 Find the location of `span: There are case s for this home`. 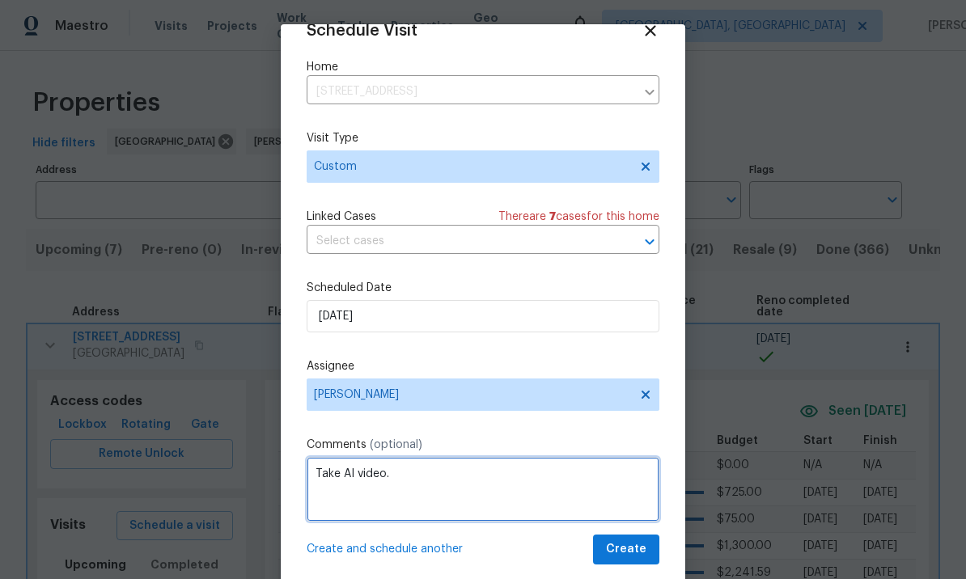

span: There are case s for this home is located at coordinates (578, 217).